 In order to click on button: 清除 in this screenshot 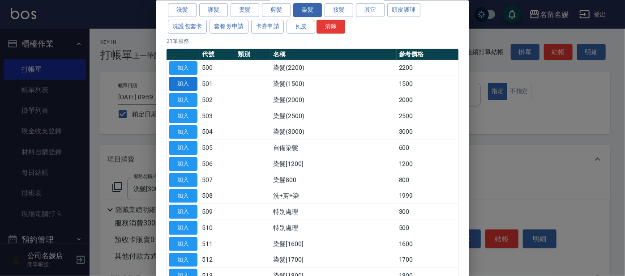, I will do `click(331, 26)`.